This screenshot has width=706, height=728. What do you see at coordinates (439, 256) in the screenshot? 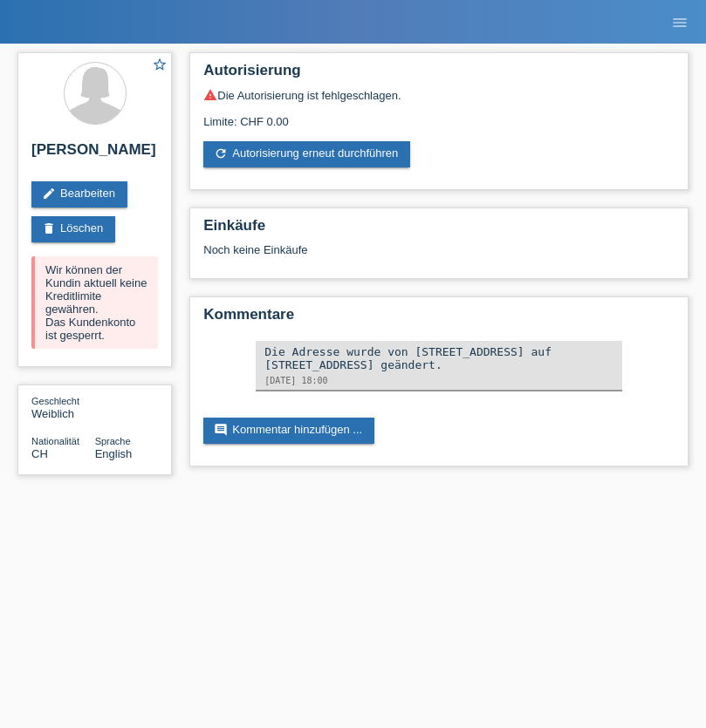
I see `div: Noch keine Einkäufe` at bounding box center [439, 256].